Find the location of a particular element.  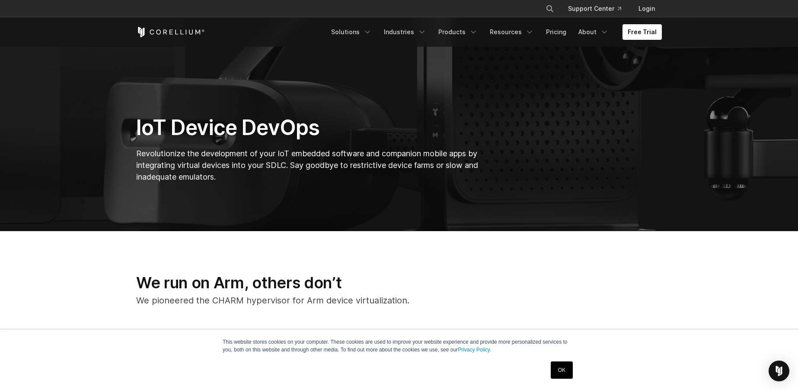

a: About is located at coordinates (594, 32).